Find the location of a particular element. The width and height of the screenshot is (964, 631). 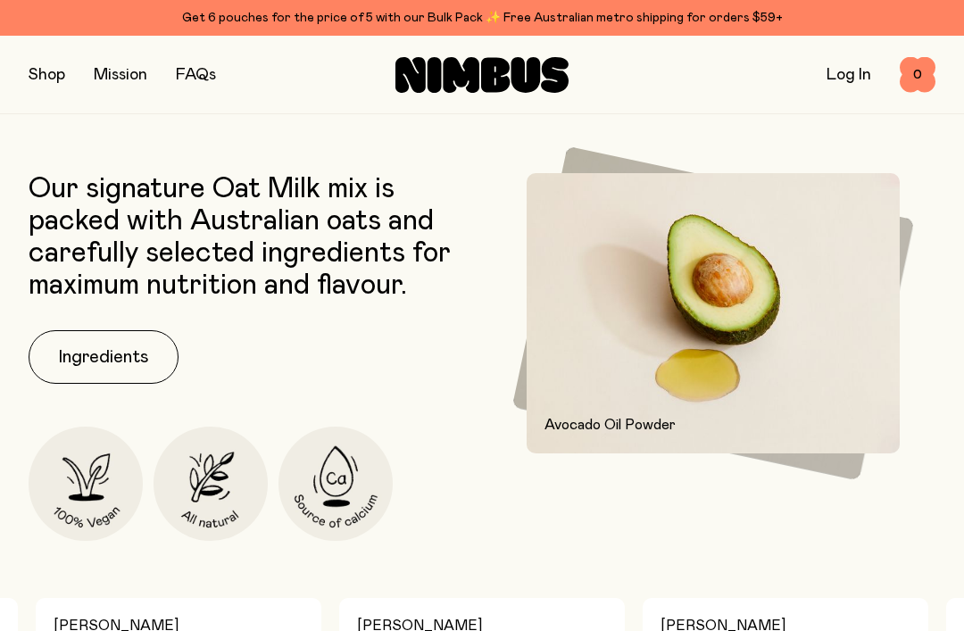

img: Avocado and avocado oil is located at coordinates (713, 313).